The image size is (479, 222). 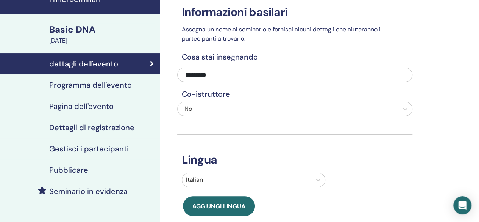 What do you see at coordinates (88, 191) in the screenshot?
I see `h4: Seminario in evidenza` at bounding box center [88, 191].